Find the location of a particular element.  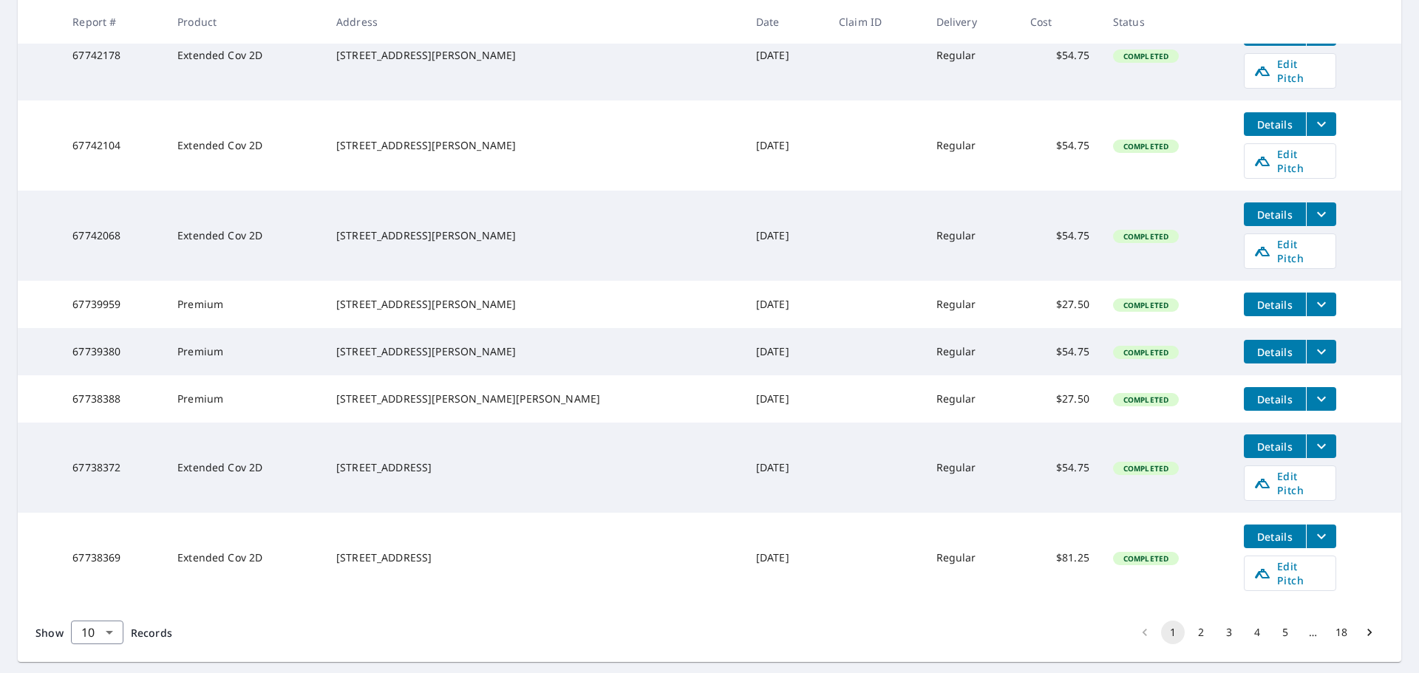

nav: pagination navigation is located at coordinates (1257, 633).